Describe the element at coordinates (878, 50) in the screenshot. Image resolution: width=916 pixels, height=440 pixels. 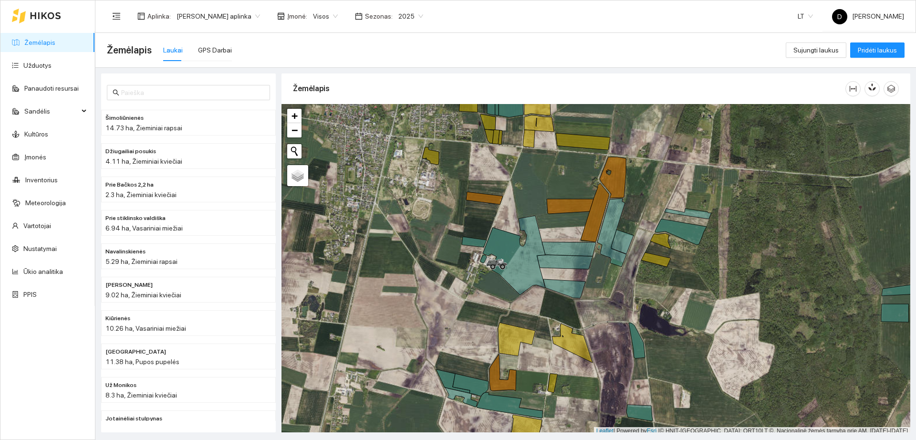
I see `button: Pridėti laukus` at that location.